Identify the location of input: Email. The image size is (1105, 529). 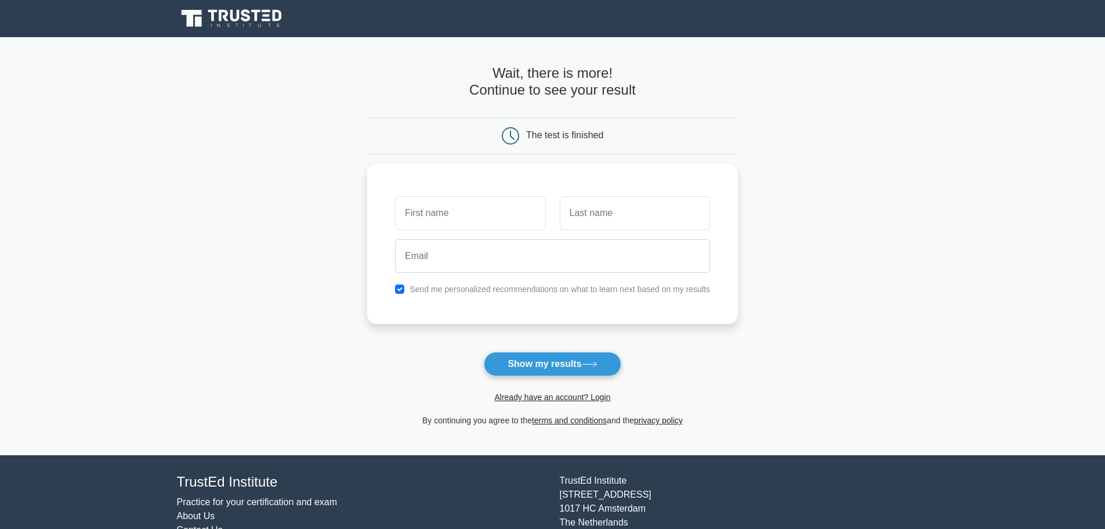
(552, 256).